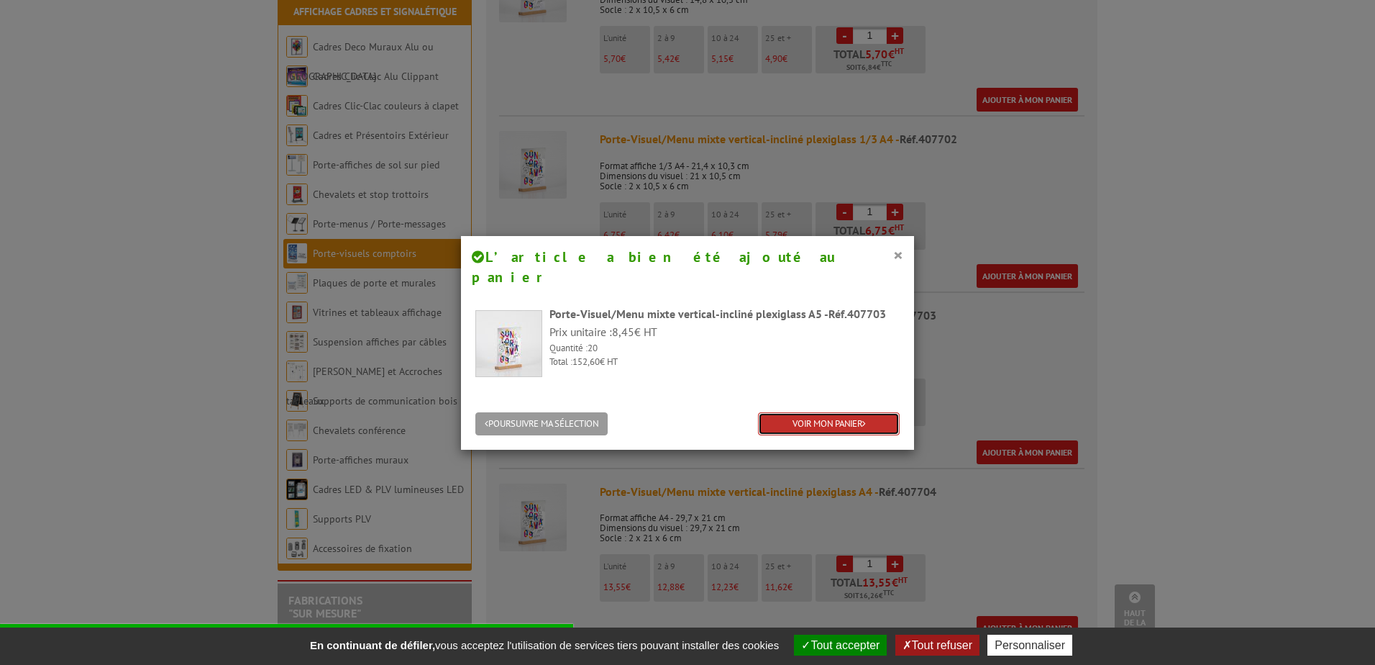  I want to click on p: Total : € HT, so click(724, 362).